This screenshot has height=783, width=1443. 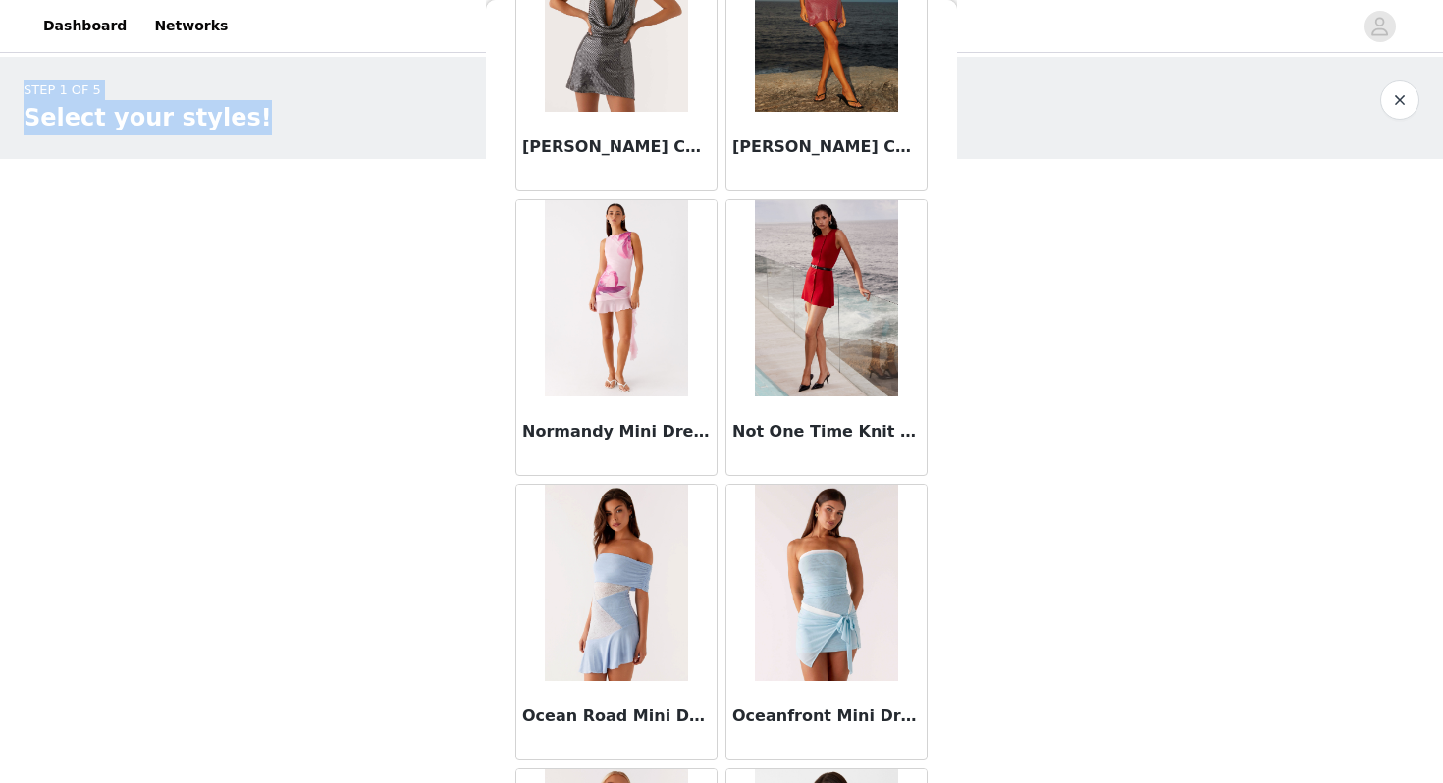 I want to click on div: avatar, so click(x=1379, y=27).